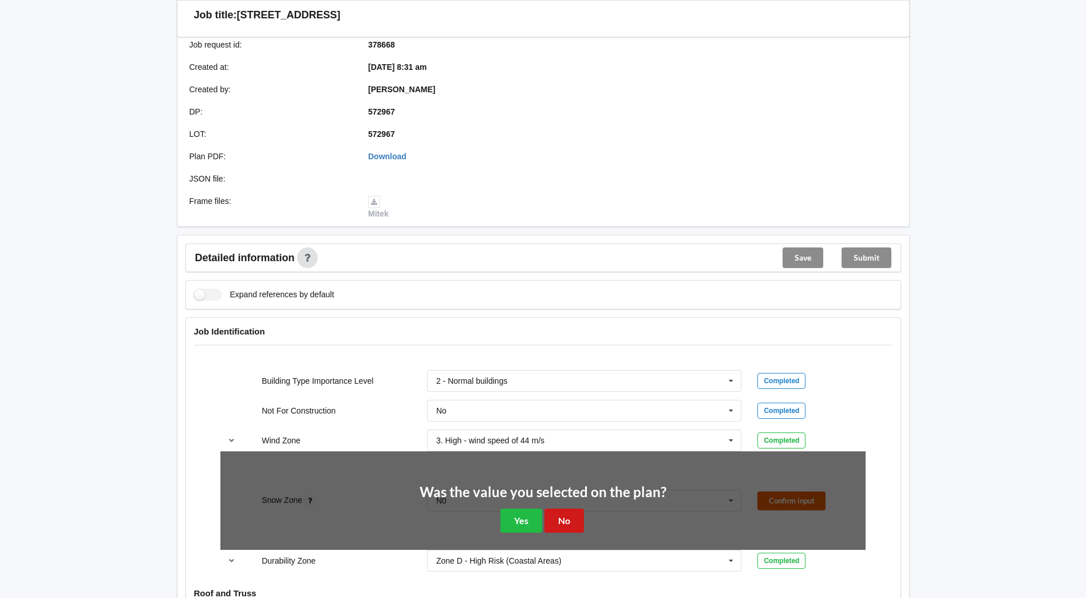 The width and height of the screenshot is (1086, 598). What do you see at coordinates (271, 89) in the screenshot?
I see `div: Created by :` at bounding box center [271, 89].